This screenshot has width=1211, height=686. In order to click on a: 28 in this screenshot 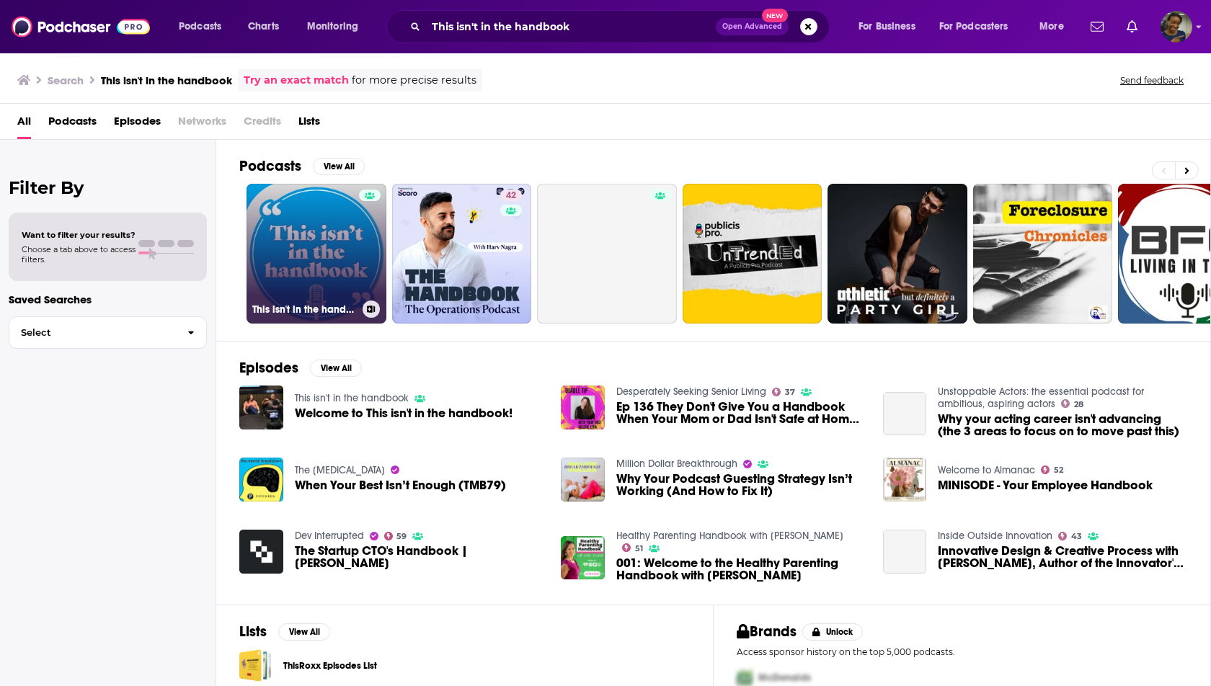, I will do `click(1072, 404)`.